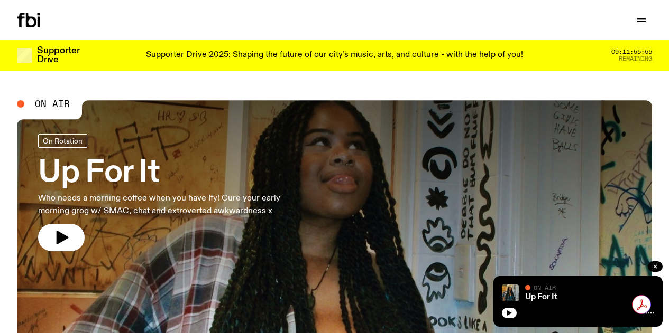 This screenshot has width=669, height=333. I want to click on a: On Rotation, so click(62, 141).